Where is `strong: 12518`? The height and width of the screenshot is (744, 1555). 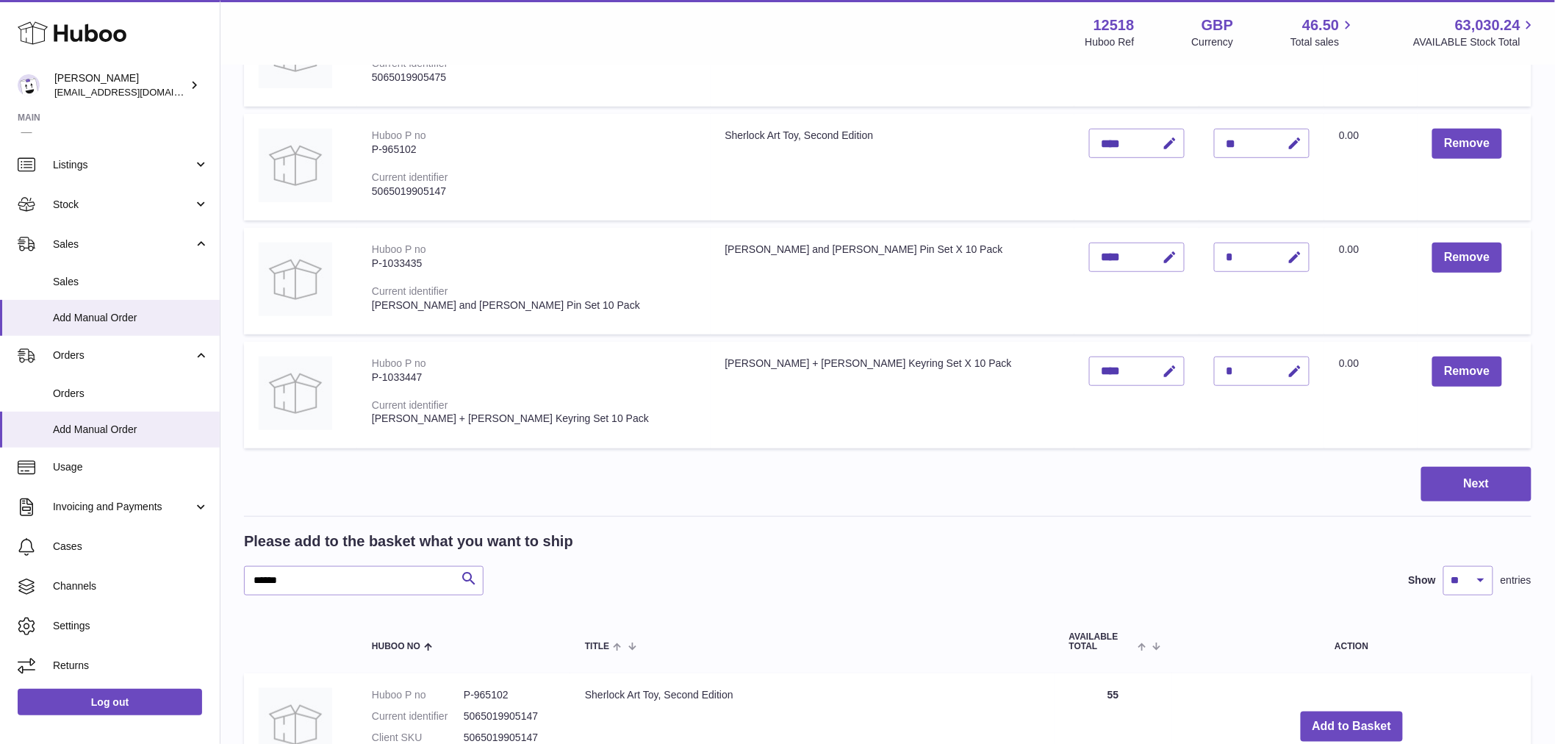 strong: 12518 is located at coordinates (1114, 25).